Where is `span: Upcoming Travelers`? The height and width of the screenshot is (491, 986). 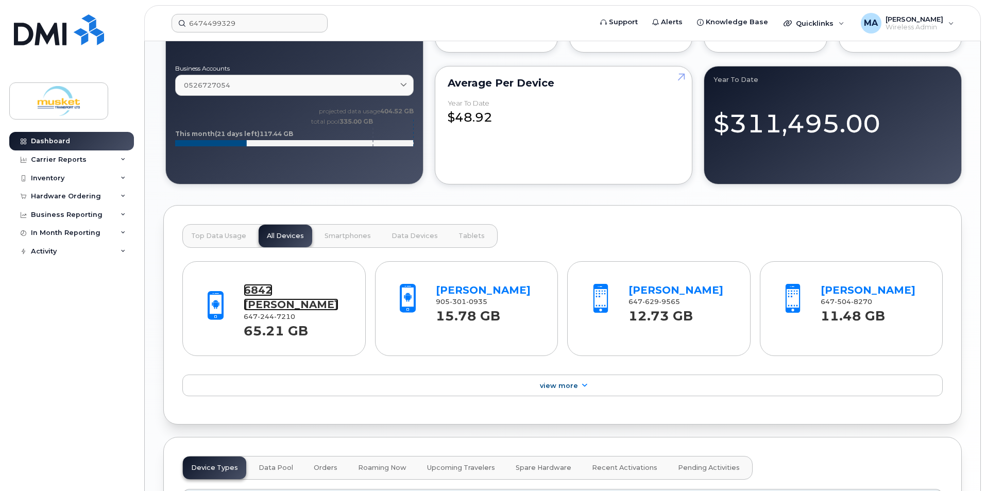 span: Upcoming Travelers is located at coordinates (461, 468).